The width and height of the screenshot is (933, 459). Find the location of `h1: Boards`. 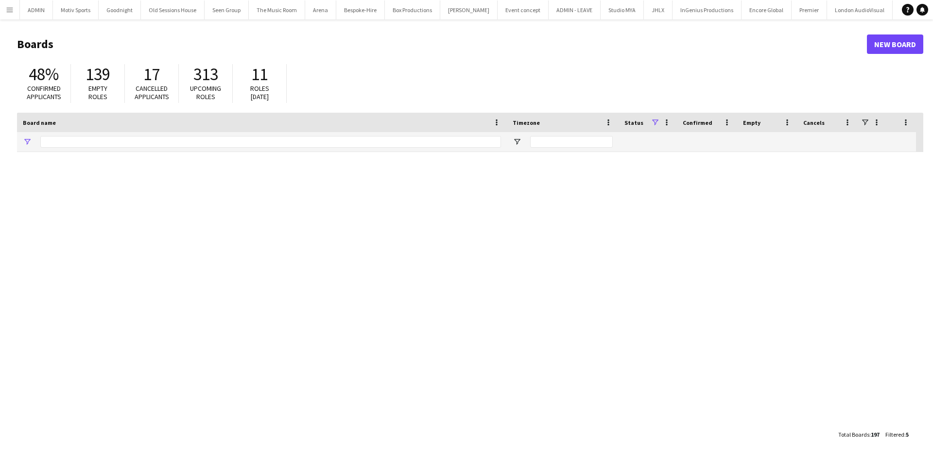

h1: Boards is located at coordinates (441, 44).